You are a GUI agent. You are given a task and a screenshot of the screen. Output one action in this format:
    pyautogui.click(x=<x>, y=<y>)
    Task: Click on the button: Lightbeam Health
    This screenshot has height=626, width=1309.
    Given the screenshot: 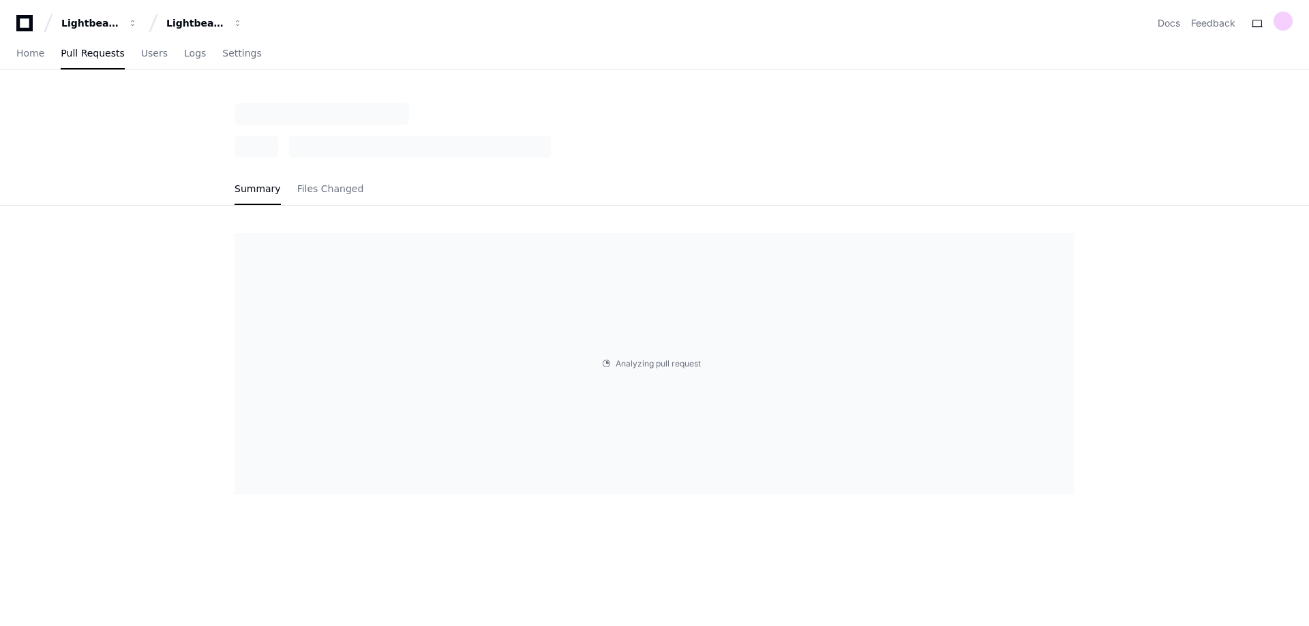 What is the action you would take?
    pyautogui.click(x=100, y=23)
    